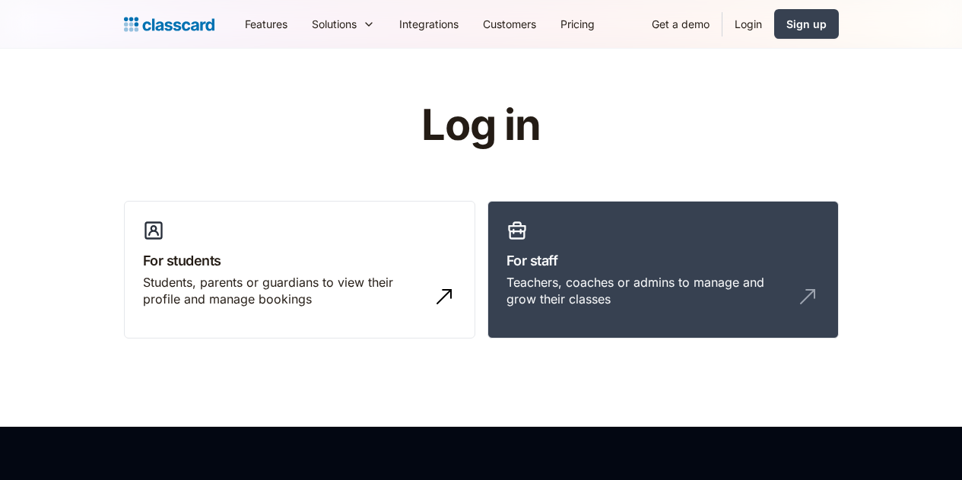  I want to click on h3: For students, so click(300, 260).